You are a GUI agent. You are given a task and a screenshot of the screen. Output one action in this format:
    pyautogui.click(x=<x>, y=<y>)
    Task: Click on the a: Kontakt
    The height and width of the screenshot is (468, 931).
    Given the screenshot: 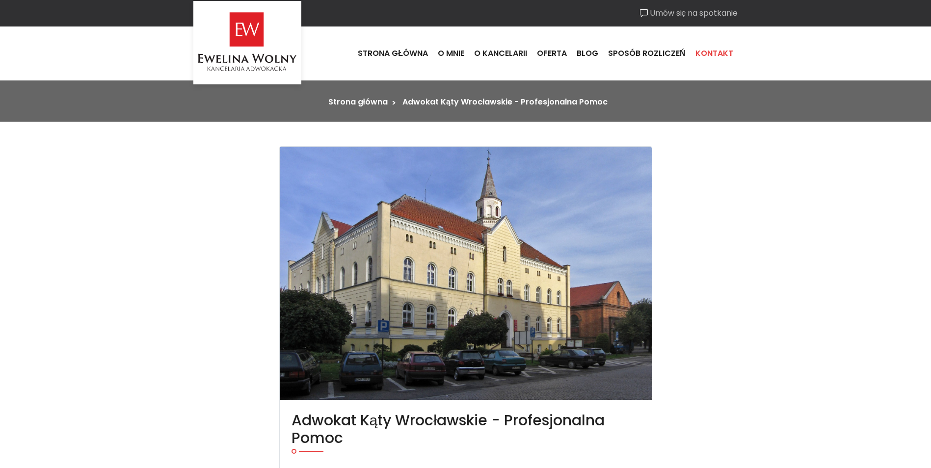 What is the action you would take?
    pyautogui.click(x=714, y=54)
    